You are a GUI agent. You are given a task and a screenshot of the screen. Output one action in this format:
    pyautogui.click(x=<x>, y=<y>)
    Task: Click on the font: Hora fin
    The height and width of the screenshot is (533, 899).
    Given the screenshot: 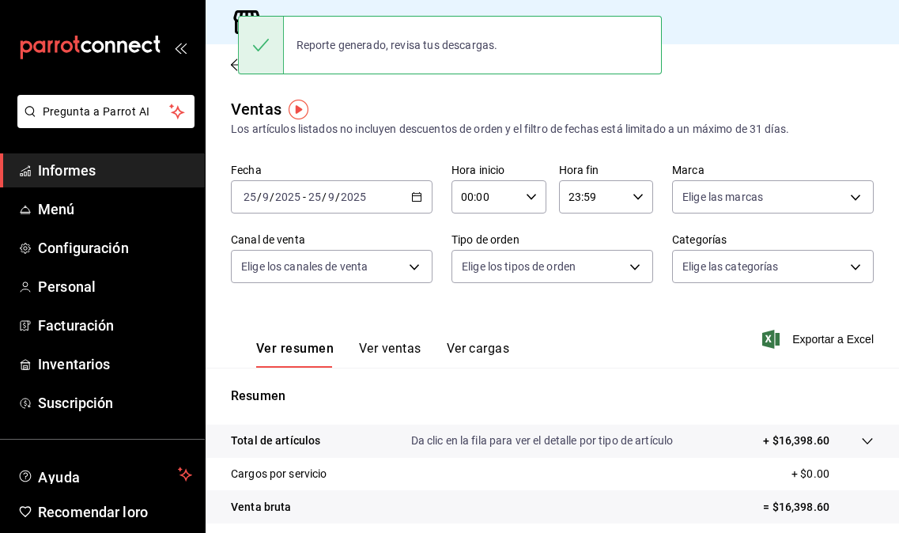 What is the action you would take?
    pyautogui.click(x=579, y=170)
    